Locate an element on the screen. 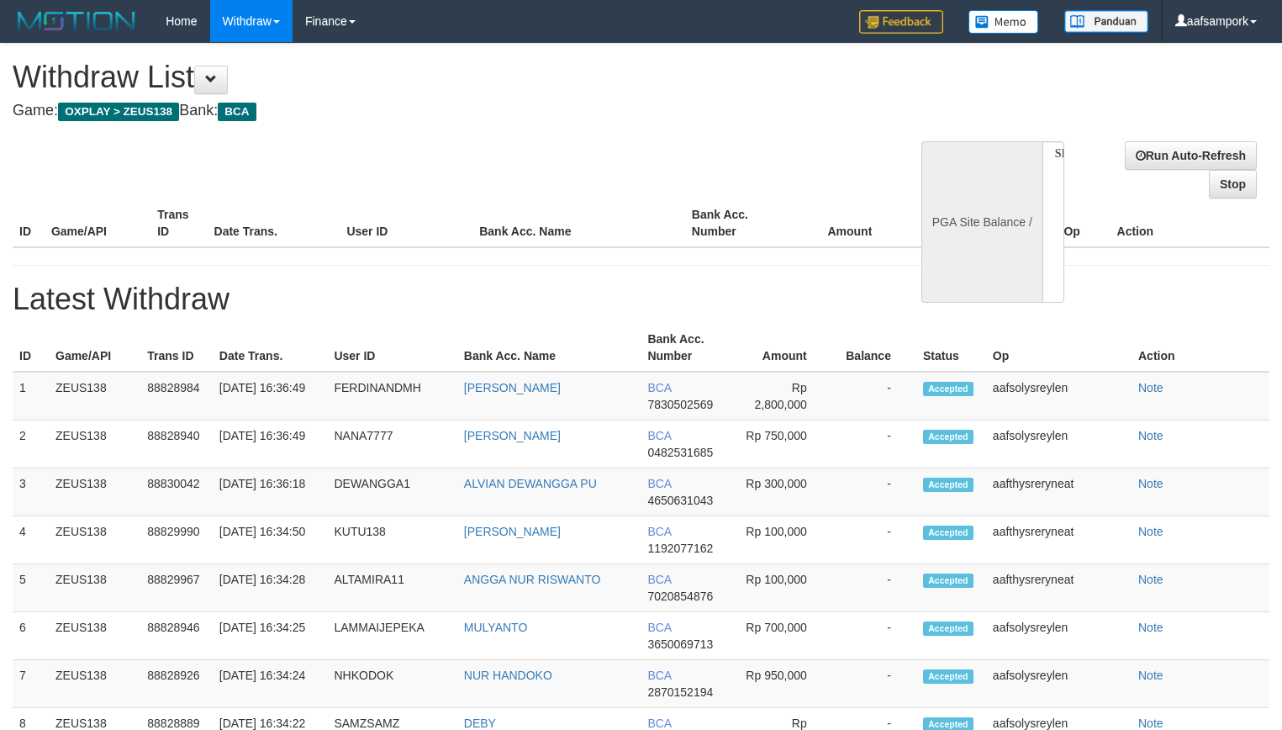 The height and width of the screenshot is (730, 1282). td: Rp 2,800,000 is located at coordinates (783, 396).